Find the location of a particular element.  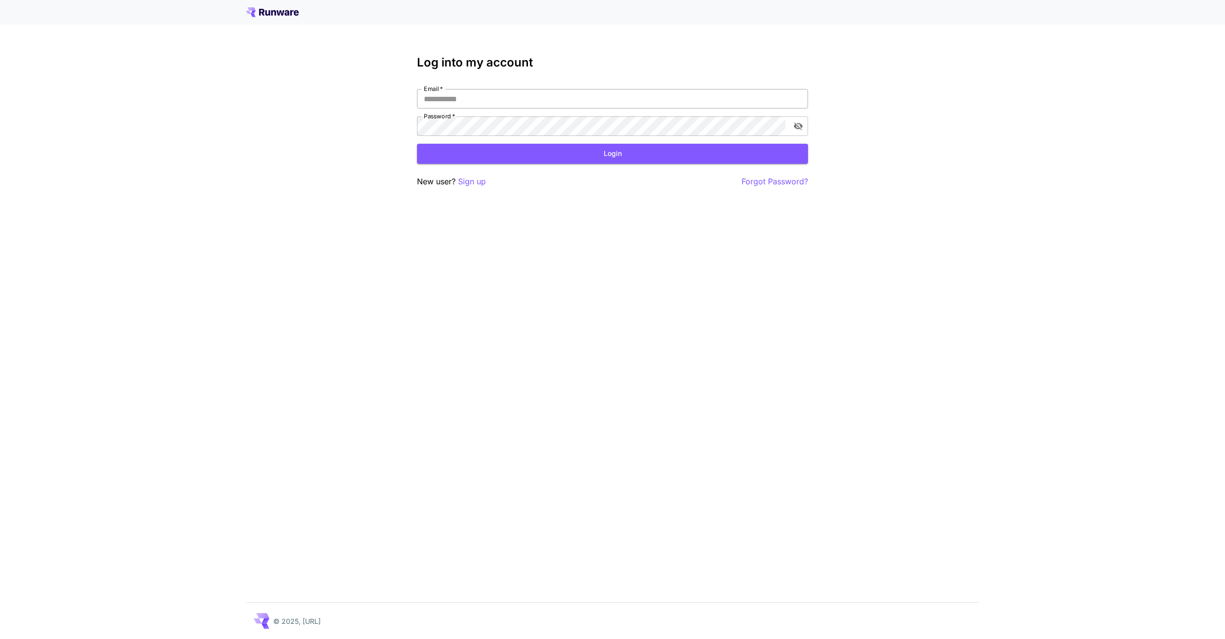

h3: Log into my account is located at coordinates (613, 63).